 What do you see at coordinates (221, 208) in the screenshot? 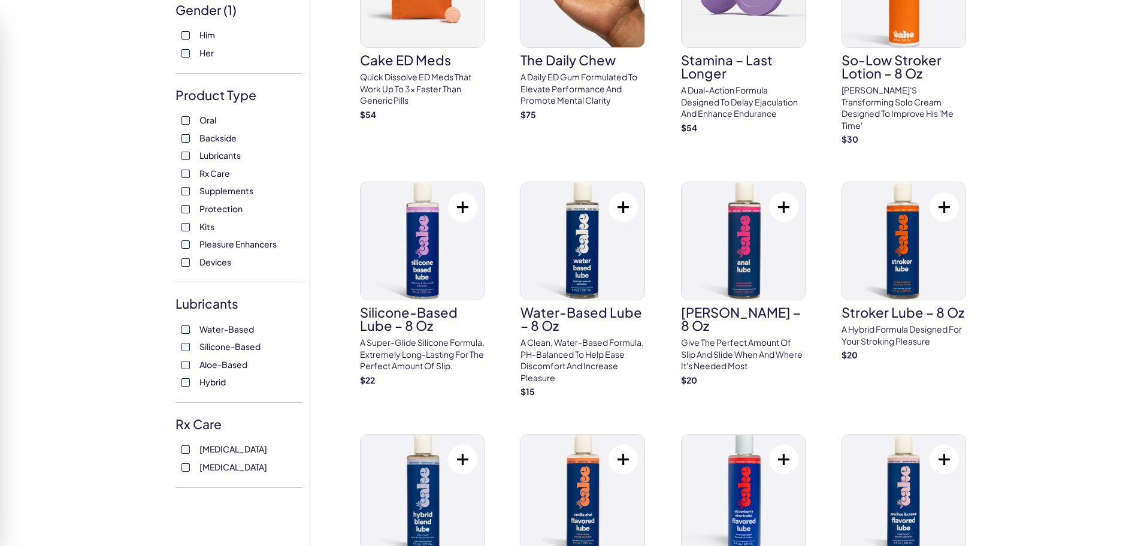
I see `span: Protection` at bounding box center [221, 208].